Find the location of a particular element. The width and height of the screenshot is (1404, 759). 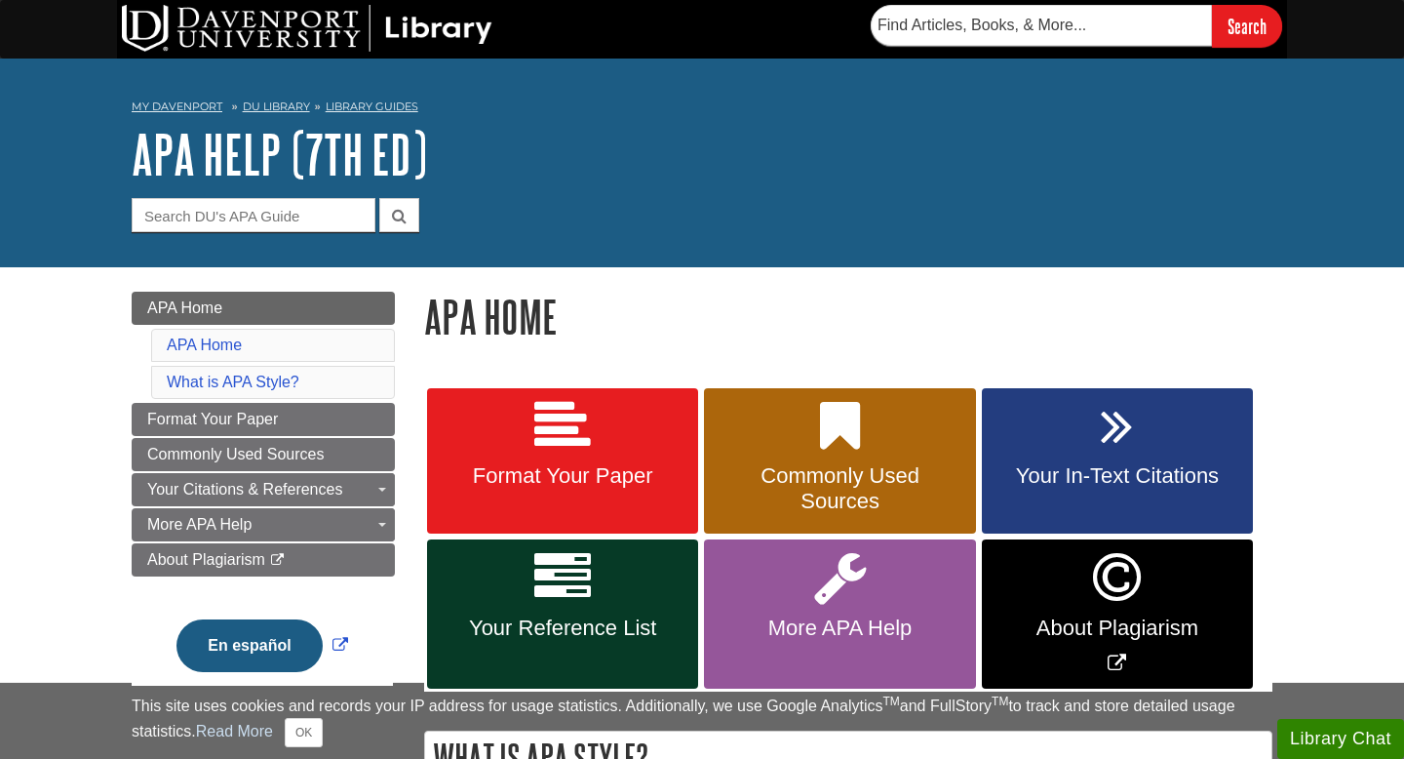

a: Library Guides is located at coordinates (372, 106).